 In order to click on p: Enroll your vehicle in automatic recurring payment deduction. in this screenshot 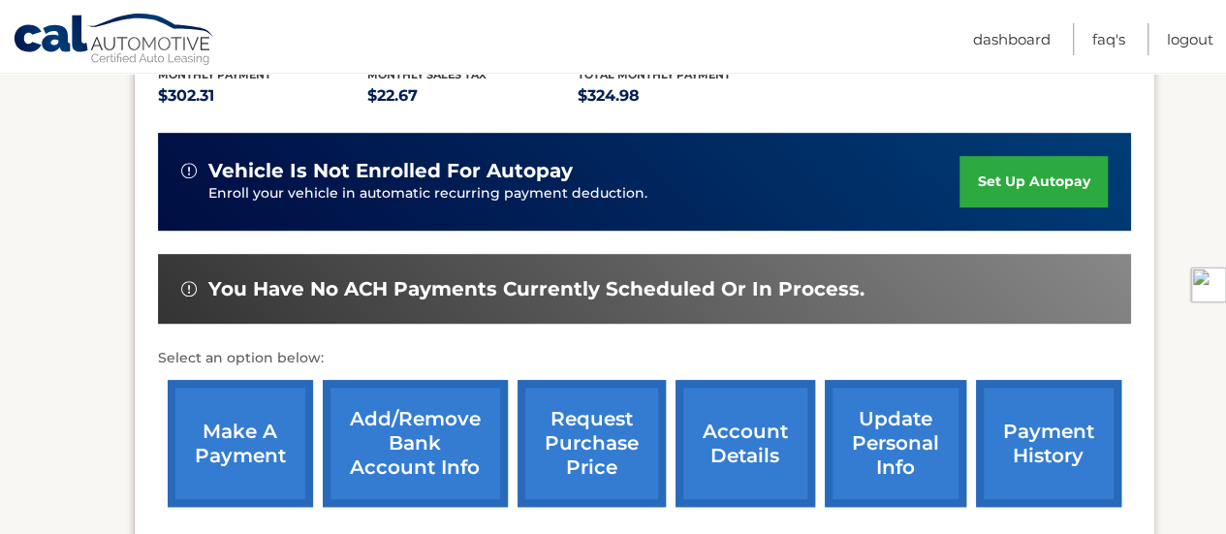, I will do `click(584, 194)`.